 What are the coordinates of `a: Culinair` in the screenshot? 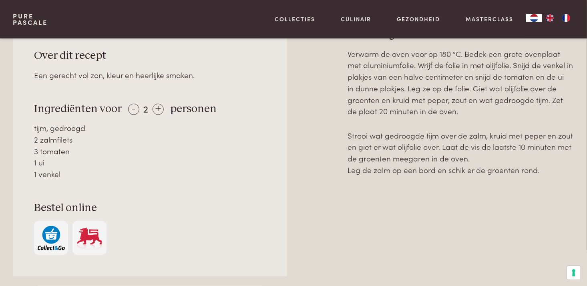 It's located at (356, 19).